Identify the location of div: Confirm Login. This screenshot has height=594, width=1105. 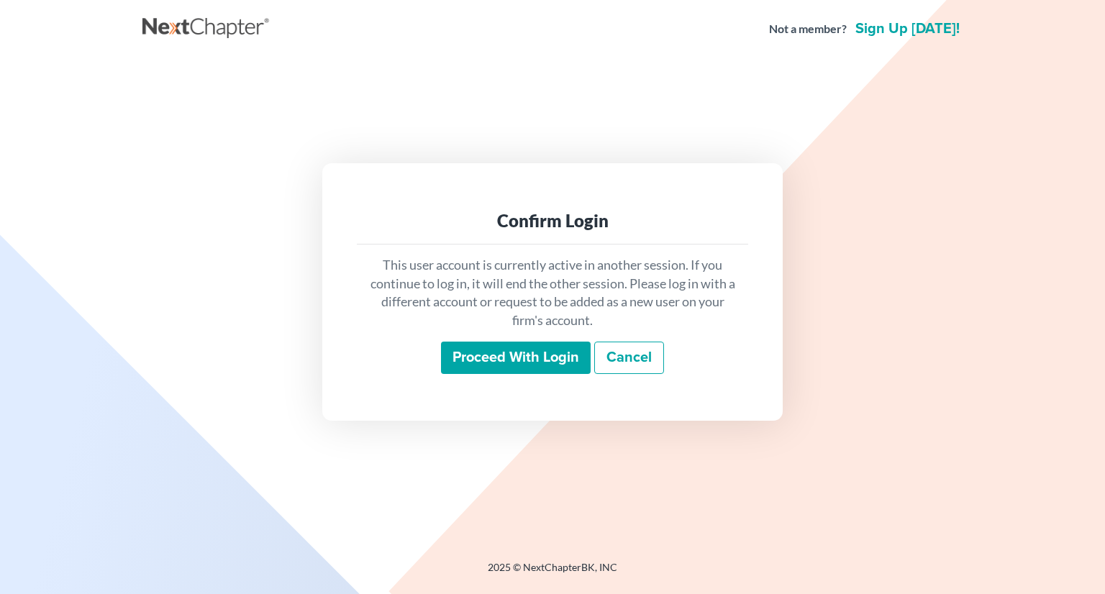
(552, 221).